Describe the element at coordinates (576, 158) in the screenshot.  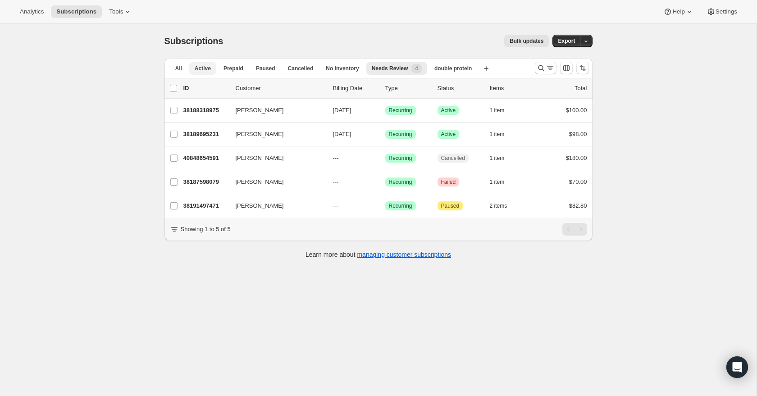
I see `span: $180.00` at that location.